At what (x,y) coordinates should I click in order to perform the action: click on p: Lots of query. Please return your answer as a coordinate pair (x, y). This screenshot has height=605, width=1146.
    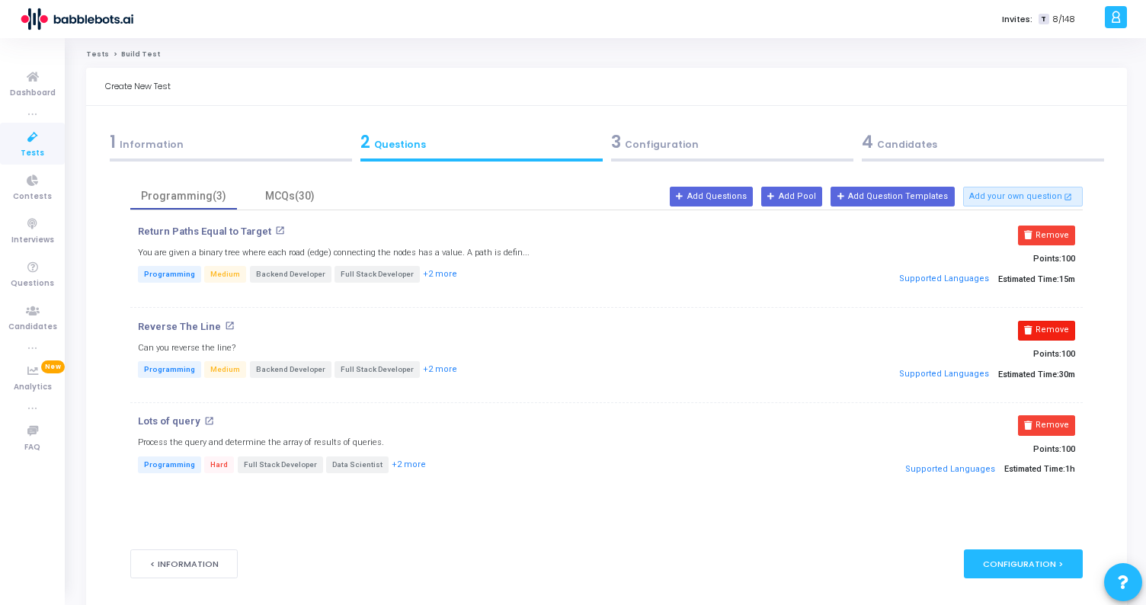
    Looking at the image, I should click on (169, 421).